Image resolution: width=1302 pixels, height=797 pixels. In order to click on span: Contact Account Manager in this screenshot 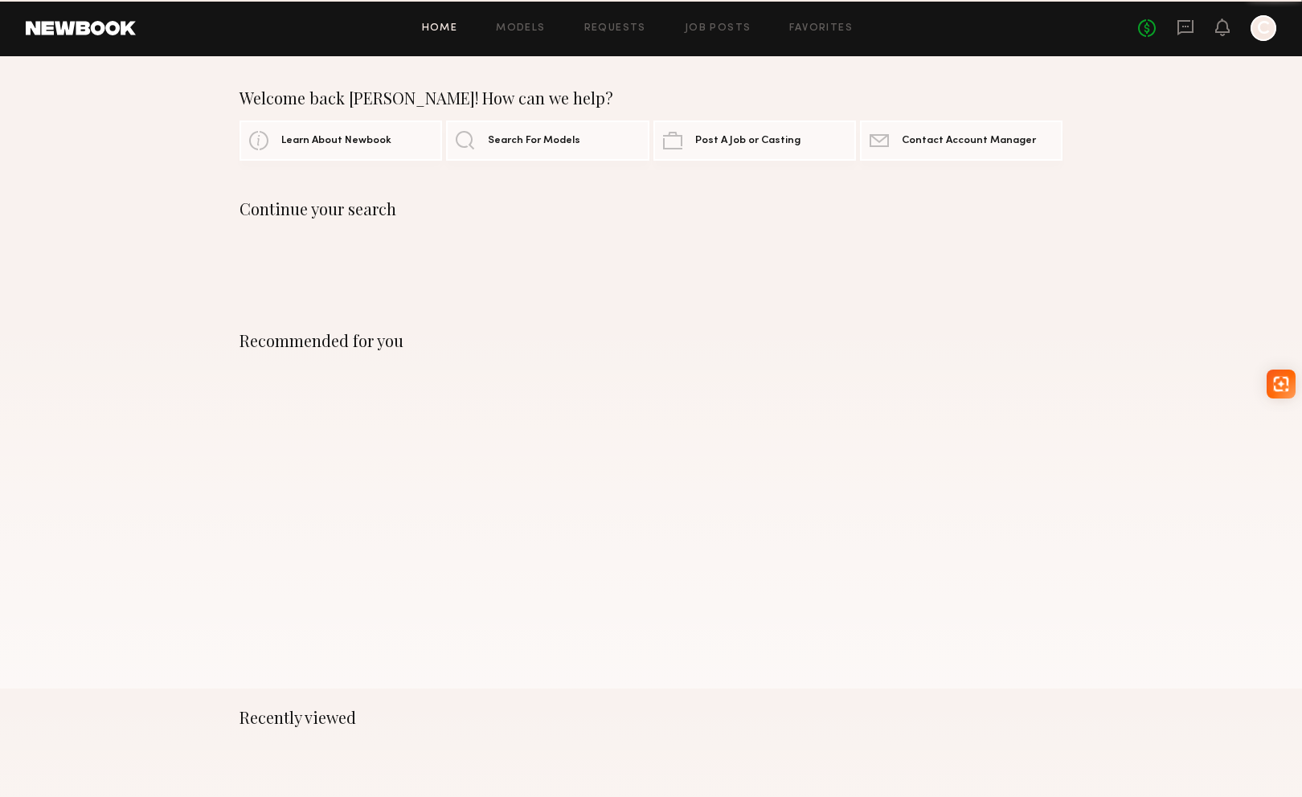, I will do `click(969, 141)`.